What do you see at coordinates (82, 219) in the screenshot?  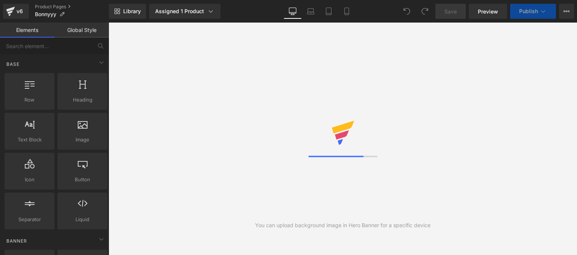 I see `span: Liquid` at bounding box center [82, 219].